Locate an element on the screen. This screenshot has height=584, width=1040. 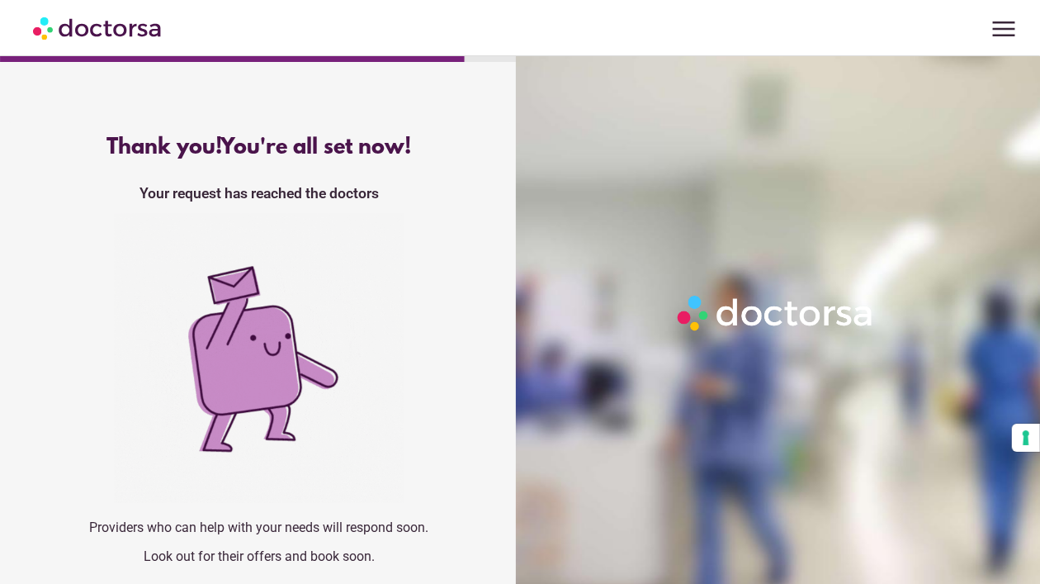
img: Doctorsa.com is located at coordinates (98, 27).